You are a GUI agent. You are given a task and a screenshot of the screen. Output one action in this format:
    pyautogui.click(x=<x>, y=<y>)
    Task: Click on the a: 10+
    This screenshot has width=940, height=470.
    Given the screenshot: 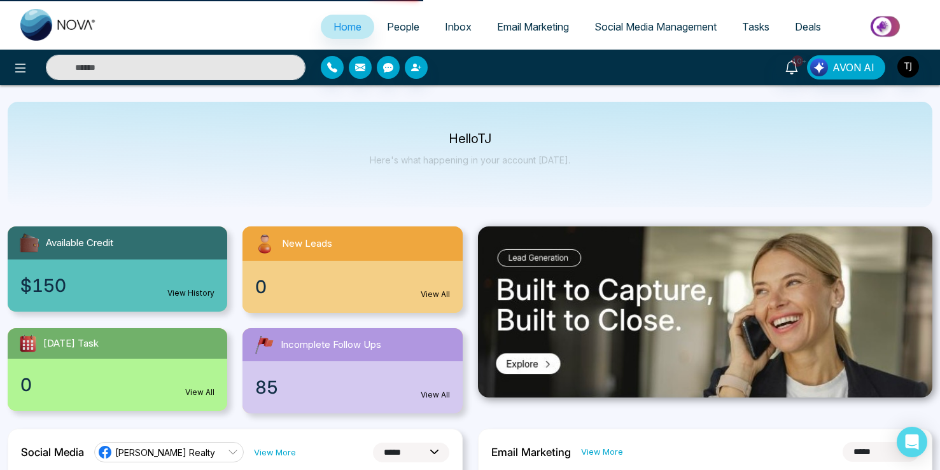 What is the action you would take?
    pyautogui.click(x=792, y=66)
    